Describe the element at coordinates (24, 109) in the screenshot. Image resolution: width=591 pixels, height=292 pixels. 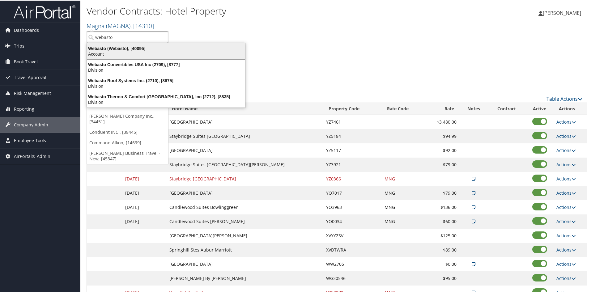
I see `span: Reporting` at that location.